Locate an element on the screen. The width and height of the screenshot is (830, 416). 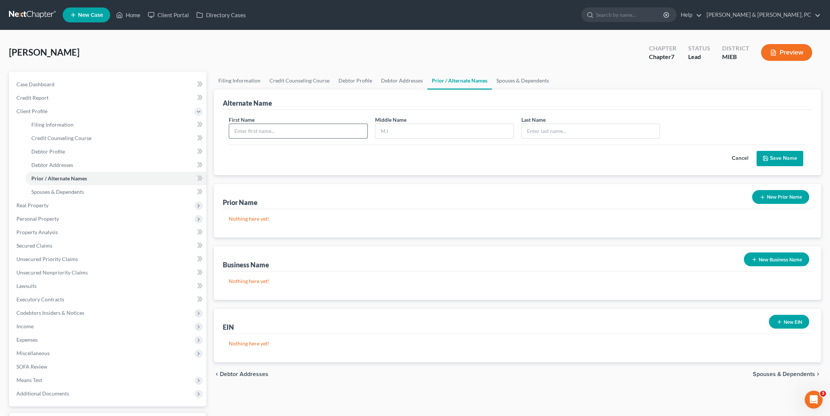
button: Save Name is located at coordinates (780, 159).